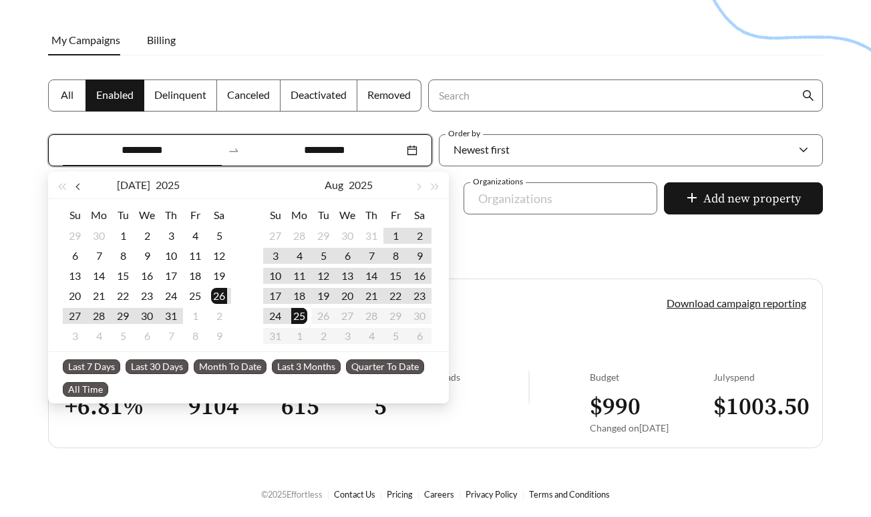 The width and height of the screenshot is (871, 517). Describe the element at coordinates (759, 377) in the screenshot. I see `div: July spend` at that location.